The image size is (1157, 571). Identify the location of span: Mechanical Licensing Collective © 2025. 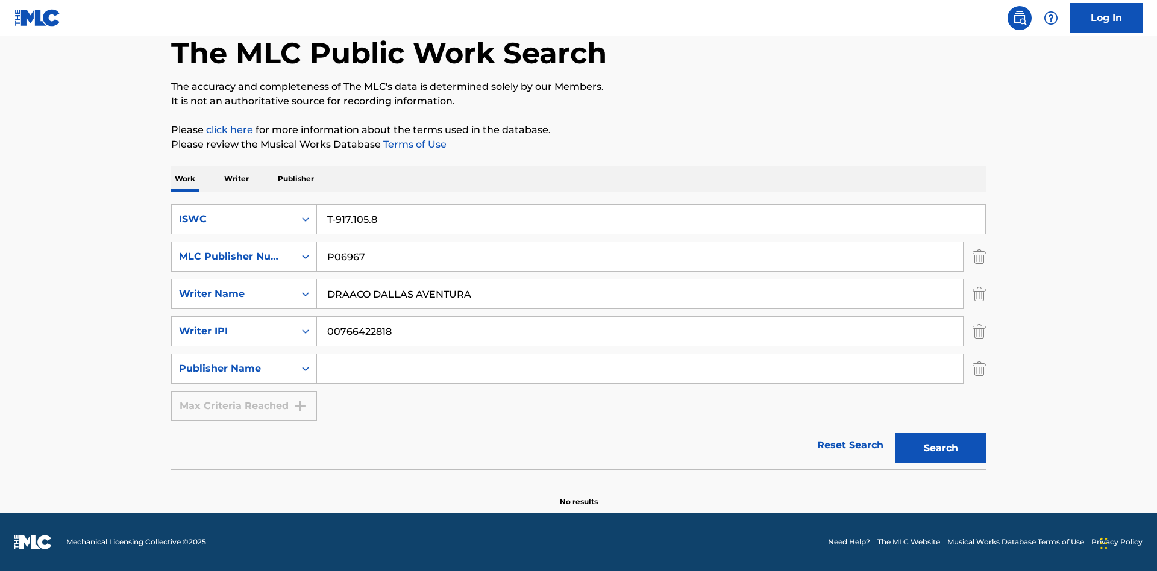
(136, 543).